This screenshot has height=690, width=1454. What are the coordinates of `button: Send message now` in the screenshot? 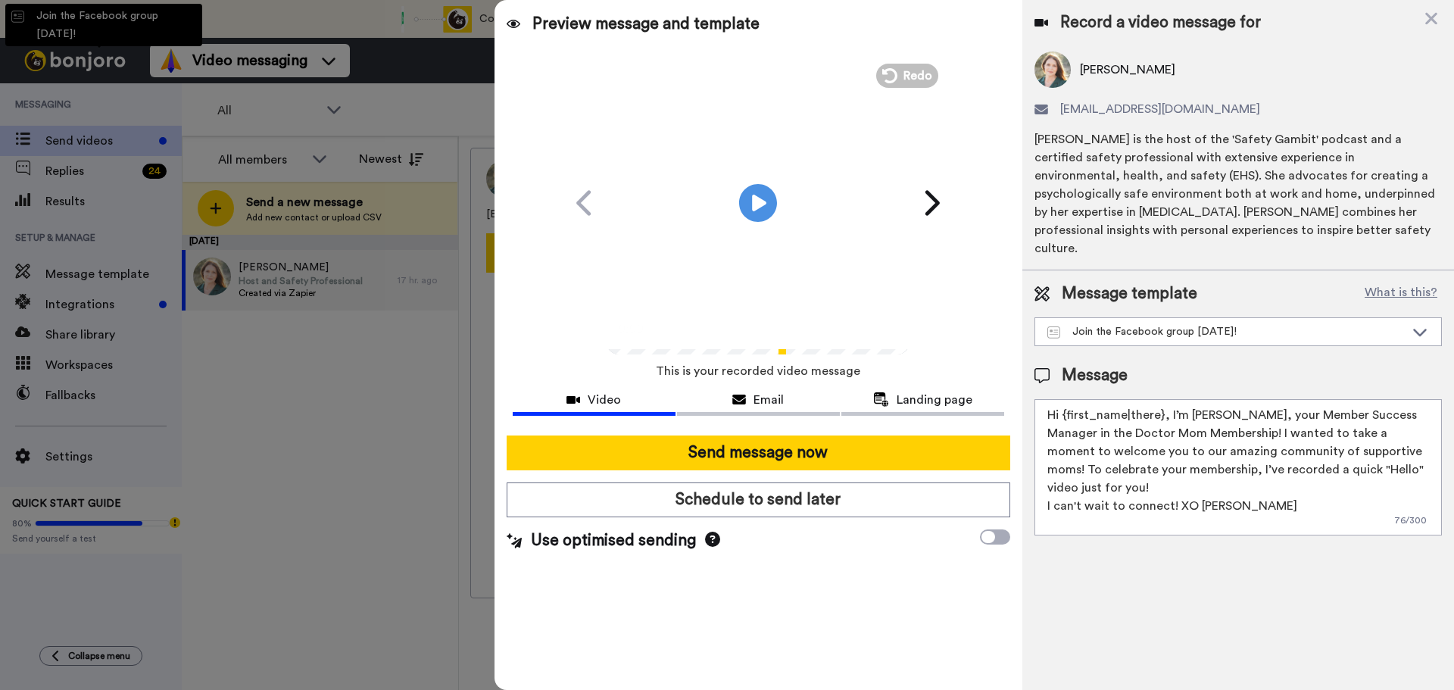 It's located at (758, 453).